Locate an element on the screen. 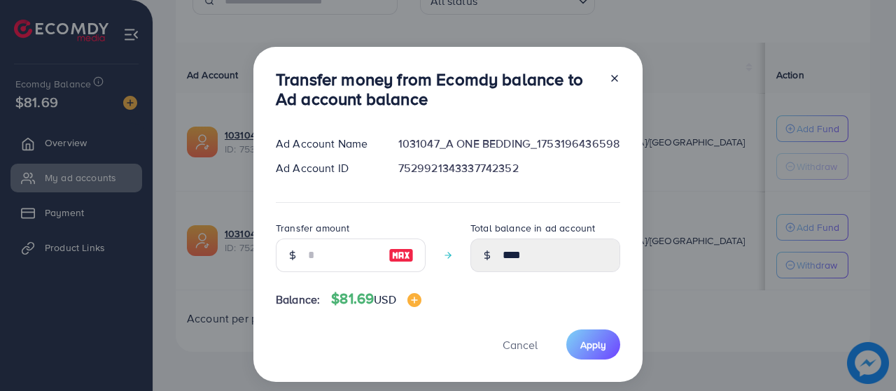  button: Apply is located at coordinates (593, 344).